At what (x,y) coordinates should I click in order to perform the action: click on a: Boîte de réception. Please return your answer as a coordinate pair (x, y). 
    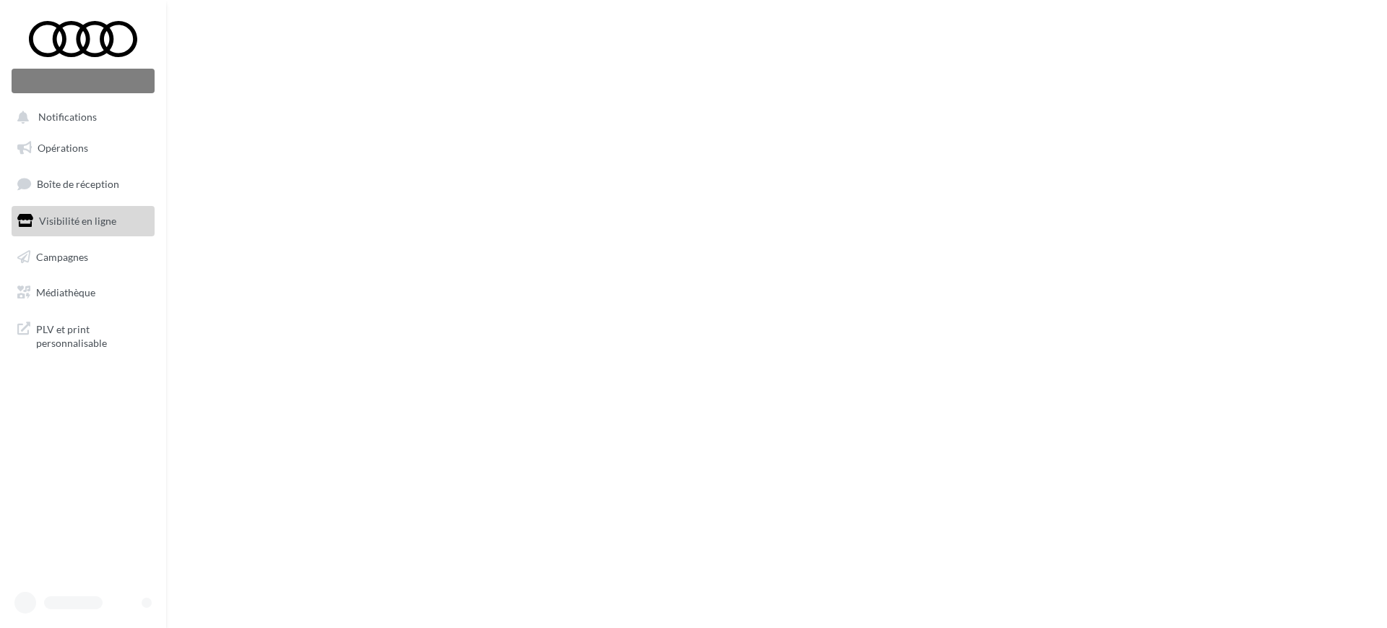
    Looking at the image, I should click on (83, 183).